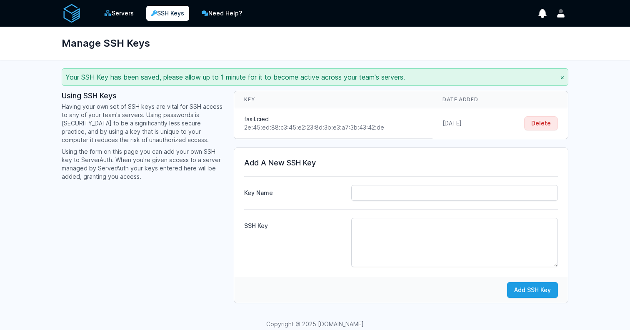 Image resolution: width=630 pixels, height=330 pixels. What do you see at coordinates (72, 13) in the screenshot?
I see `img: serverAuth logo` at bounding box center [72, 13].